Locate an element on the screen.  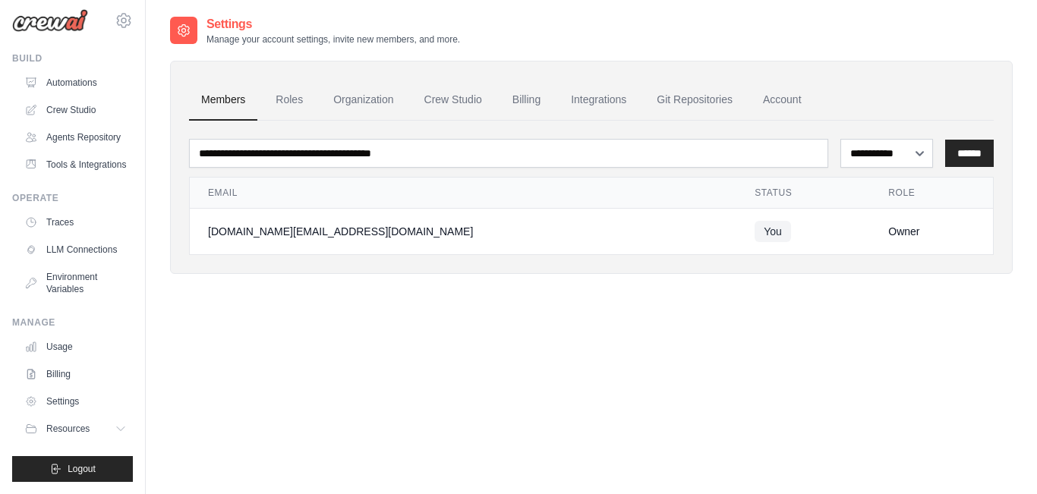
a: Agents Repository is located at coordinates (75, 137).